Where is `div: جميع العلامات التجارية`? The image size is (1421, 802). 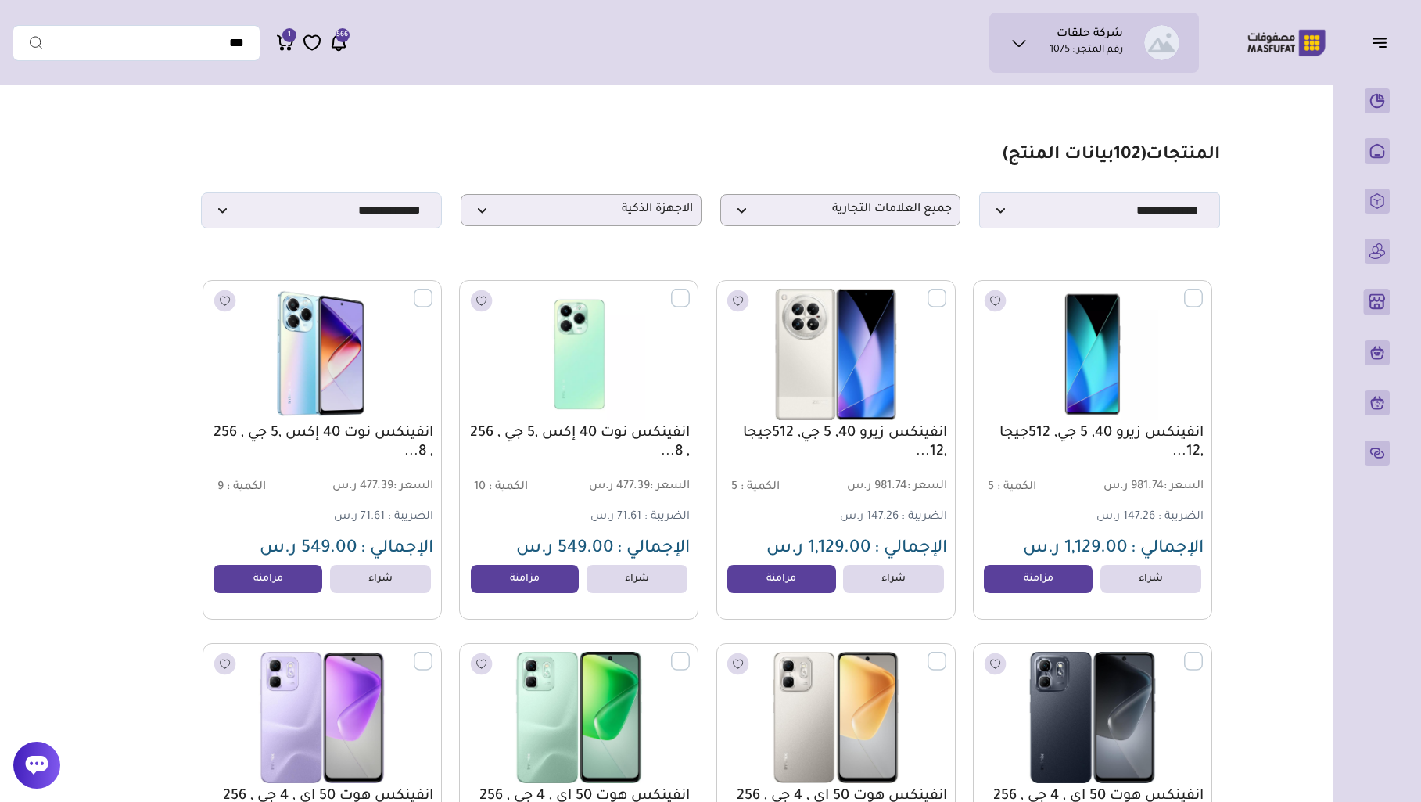 div: جميع العلامات التجارية is located at coordinates (841, 210).